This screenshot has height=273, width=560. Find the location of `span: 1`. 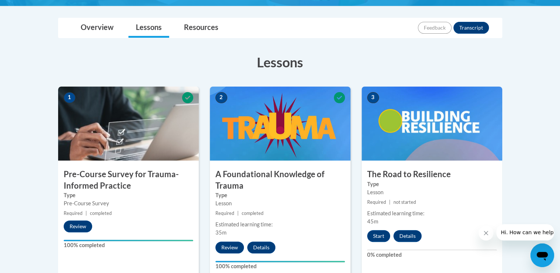

span: 1 is located at coordinates (70, 98).